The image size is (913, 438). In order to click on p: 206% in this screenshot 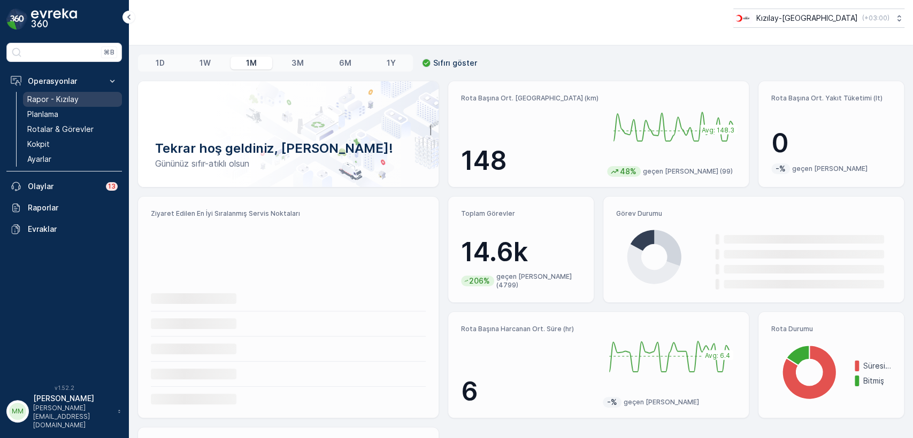, I will do `click(479, 281)`.